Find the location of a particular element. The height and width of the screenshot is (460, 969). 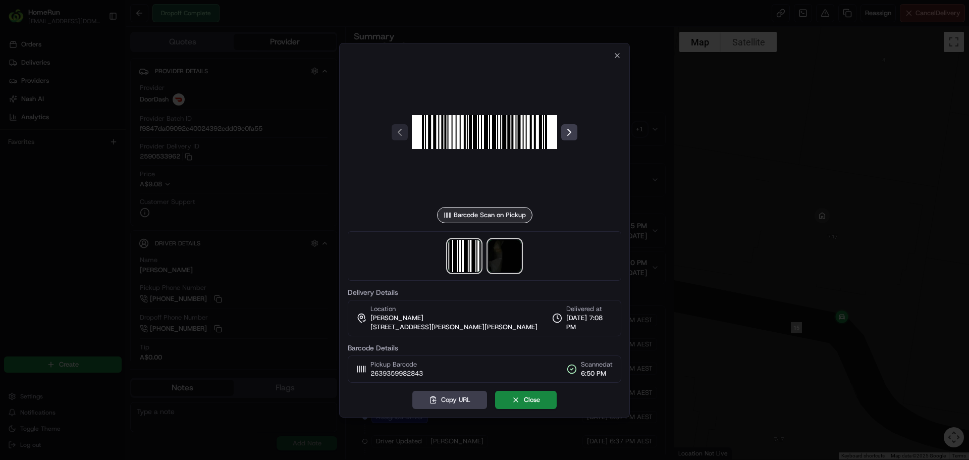

div: Barcode Scan on Pickup is located at coordinates (485, 215).